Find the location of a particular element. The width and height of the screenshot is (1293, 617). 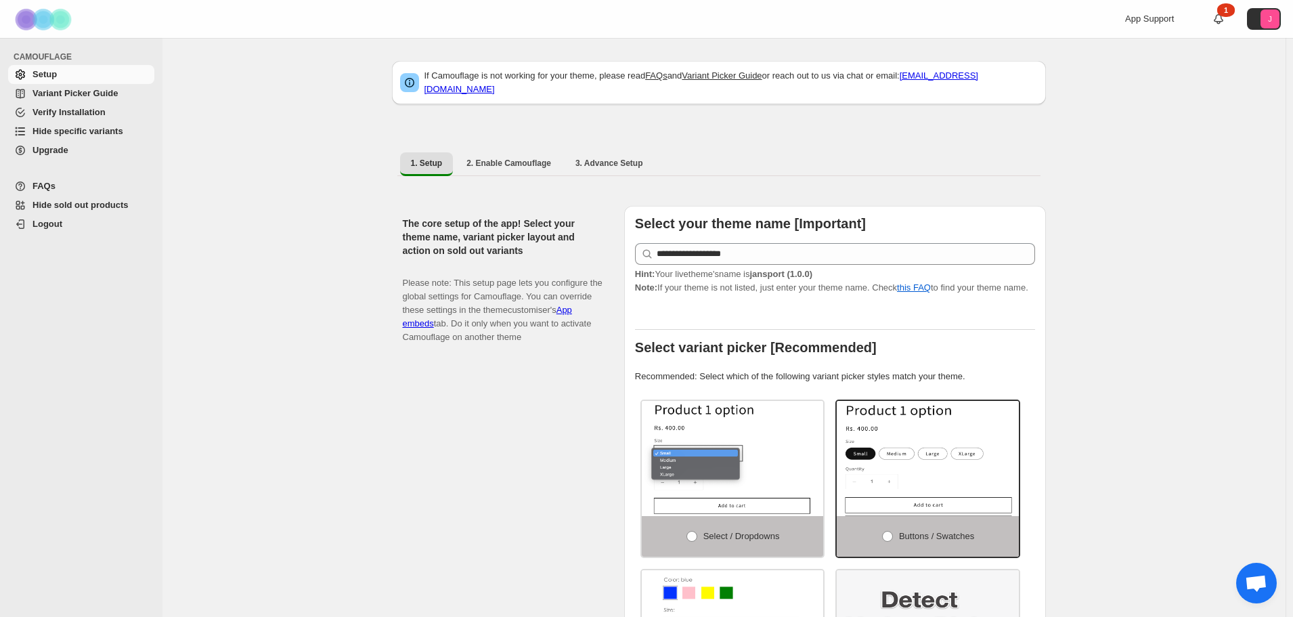

span: Buttons / Swatches is located at coordinates (936, 535).